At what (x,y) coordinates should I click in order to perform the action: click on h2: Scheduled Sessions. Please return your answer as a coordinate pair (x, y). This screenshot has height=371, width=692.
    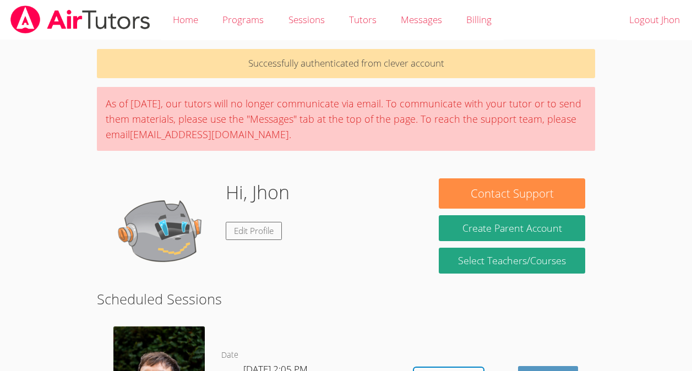
    Looking at the image, I should click on (346, 299).